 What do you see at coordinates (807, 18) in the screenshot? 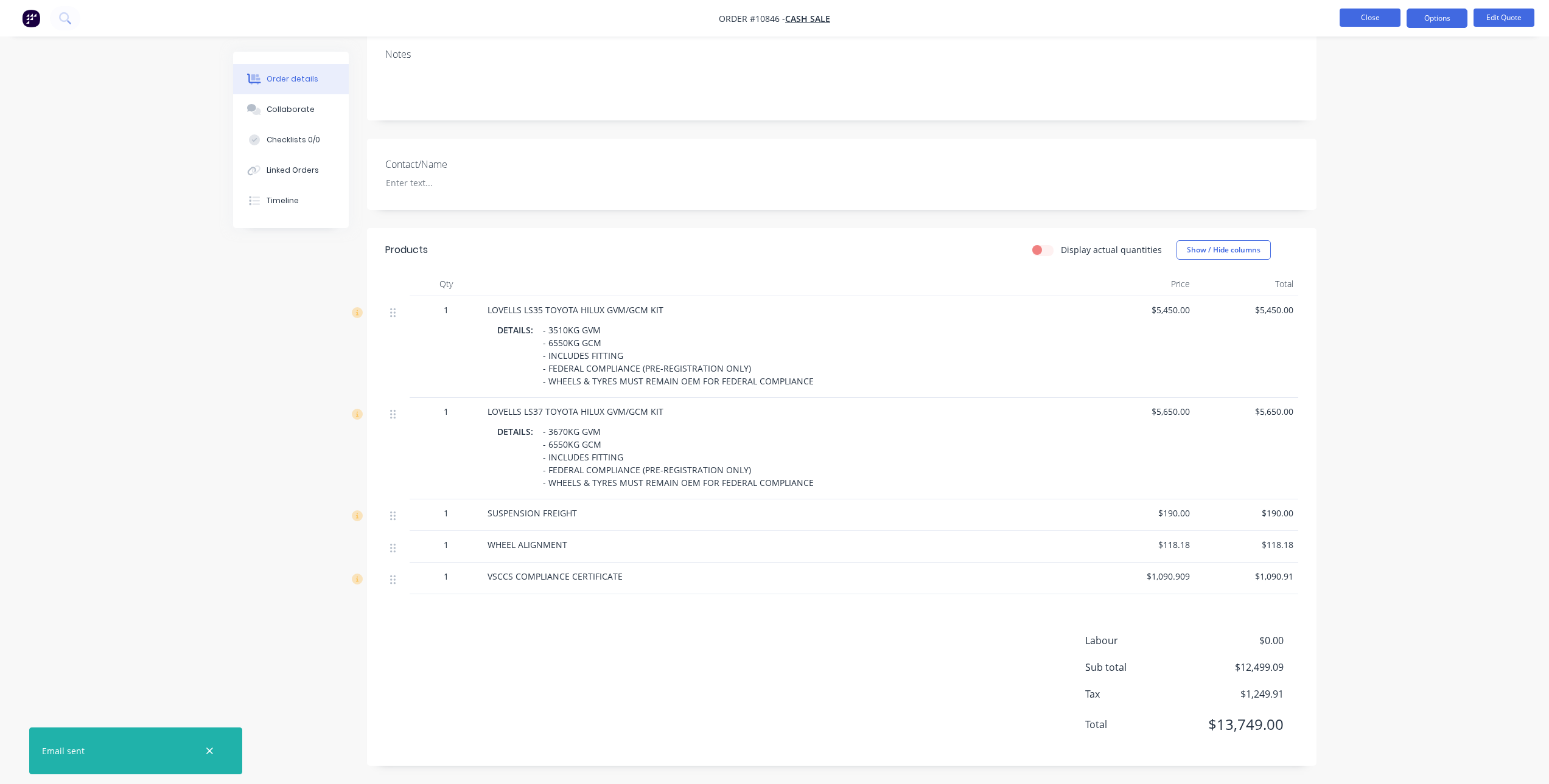
I see `span: Cash Sale` at bounding box center [807, 18].